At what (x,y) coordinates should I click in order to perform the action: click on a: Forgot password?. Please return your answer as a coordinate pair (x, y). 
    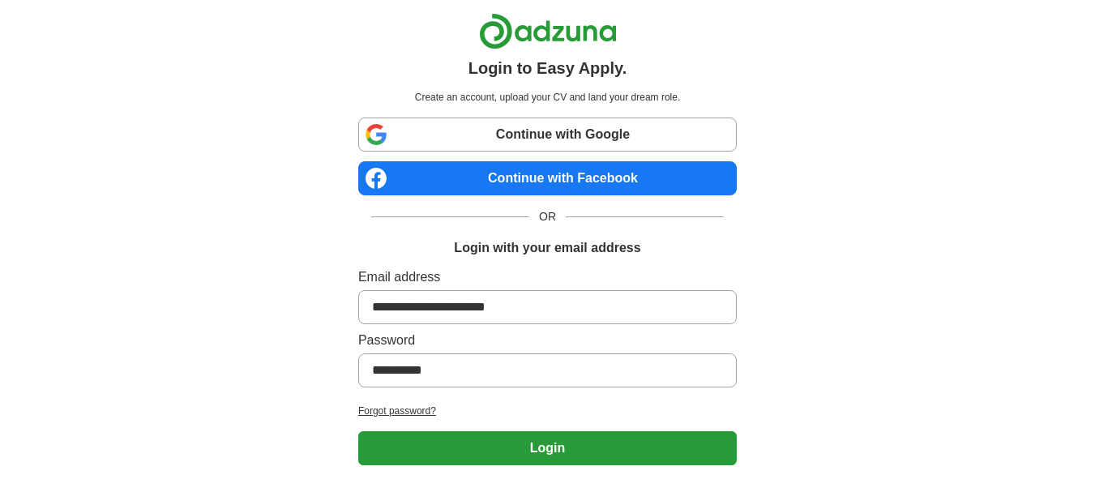
    Looking at the image, I should click on (547, 411).